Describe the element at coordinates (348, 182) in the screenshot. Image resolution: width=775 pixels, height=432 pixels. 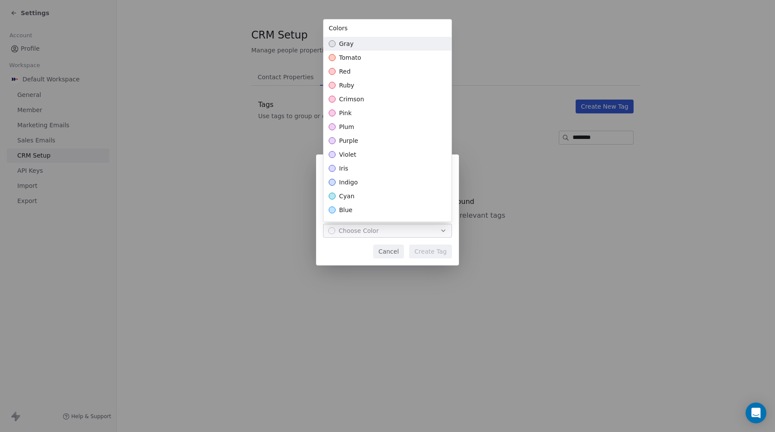
I see `span: indigo` at that location.